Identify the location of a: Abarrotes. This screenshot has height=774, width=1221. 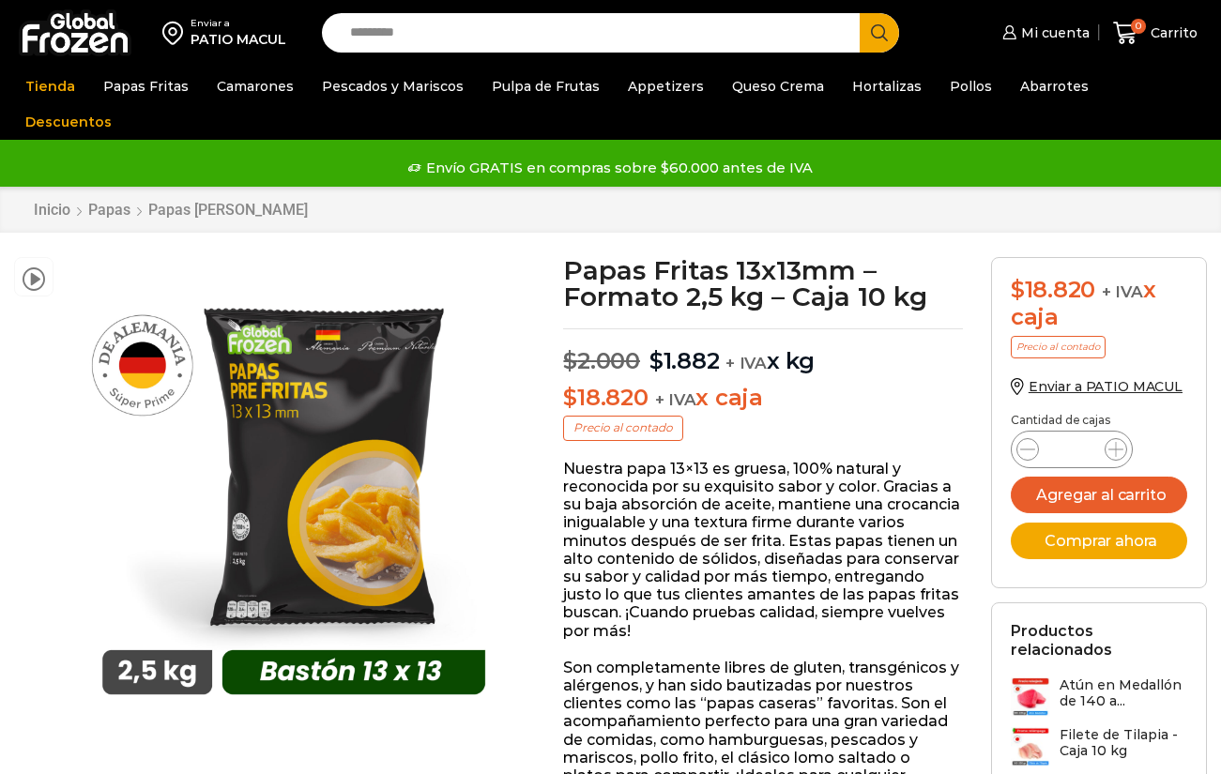
(1054, 86).